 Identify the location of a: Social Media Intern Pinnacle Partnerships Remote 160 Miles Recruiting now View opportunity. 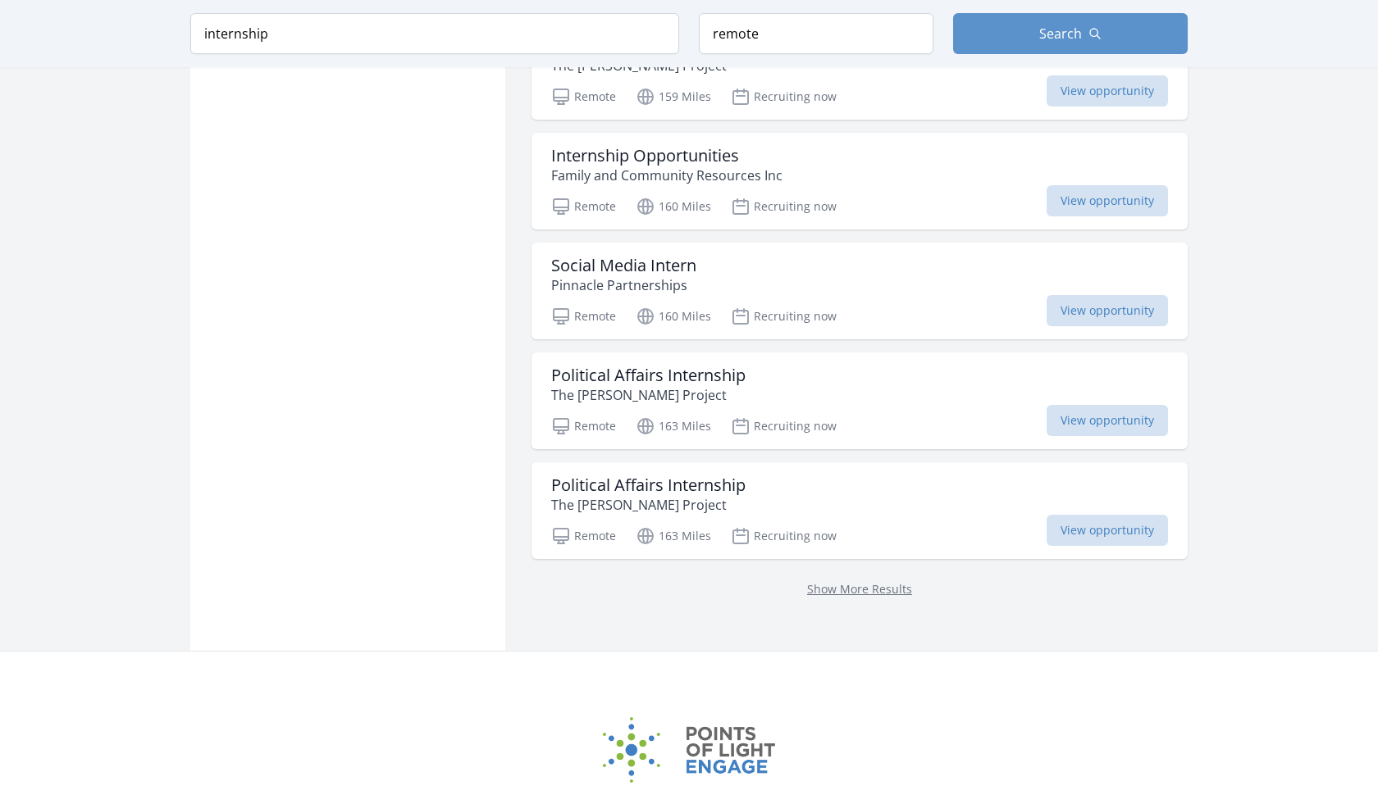
(859, 291).